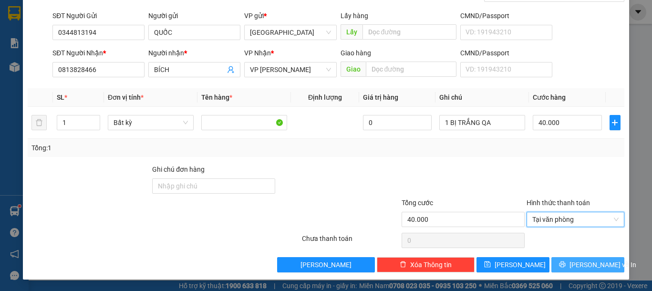 This screenshot has width=652, height=291. What do you see at coordinates (179, 169) in the screenshot?
I see `label: Ghi chú đơn hàng` at bounding box center [179, 169].